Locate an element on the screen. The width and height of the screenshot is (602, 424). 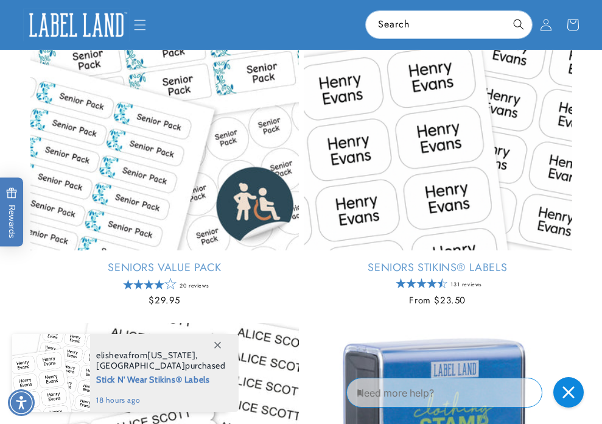
span: Stick N' Wear Stikins® Labels is located at coordinates (161, 378).